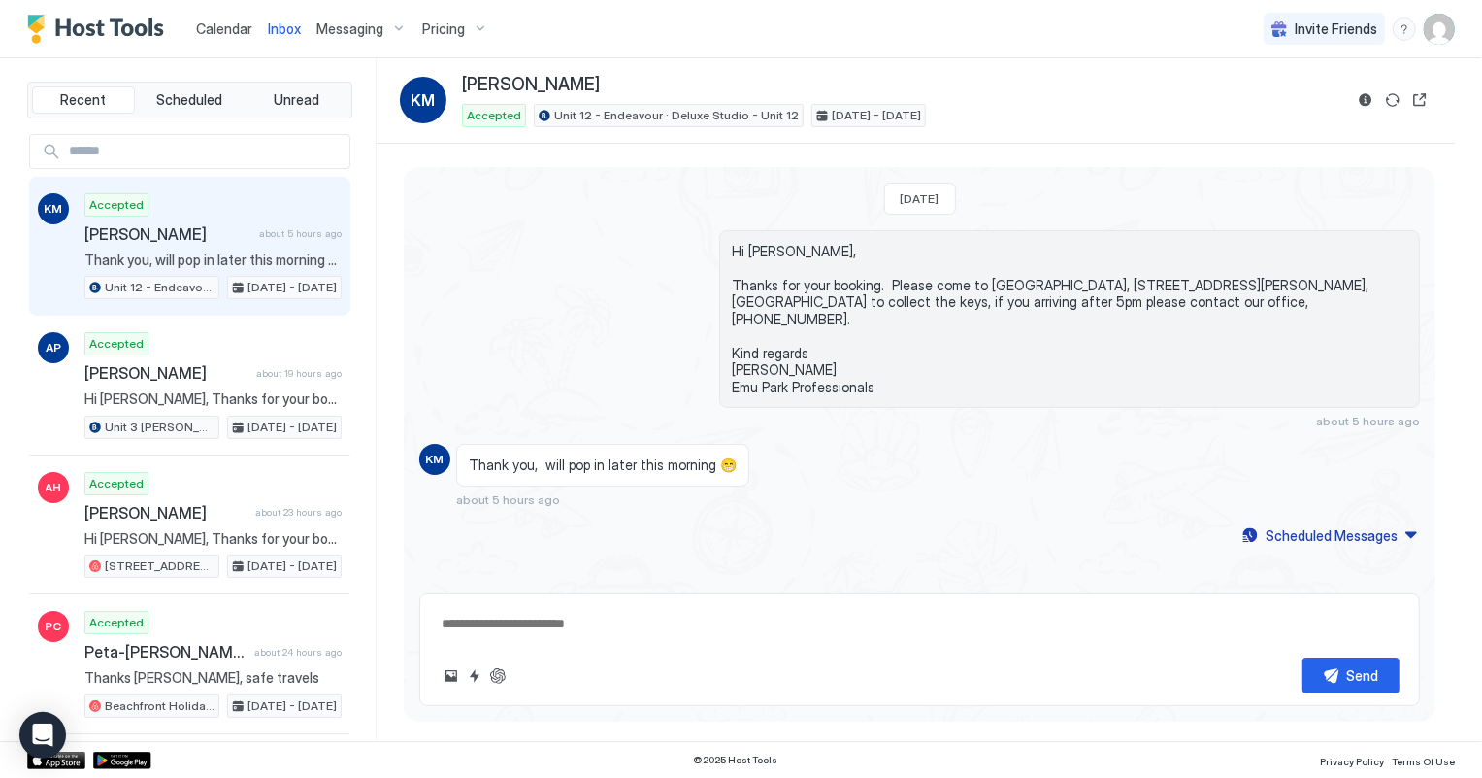 This screenshot has width=1482, height=778. What do you see at coordinates (1336, 29) in the screenshot?
I see `span: Invite Friends` at bounding box center [1336, 29].